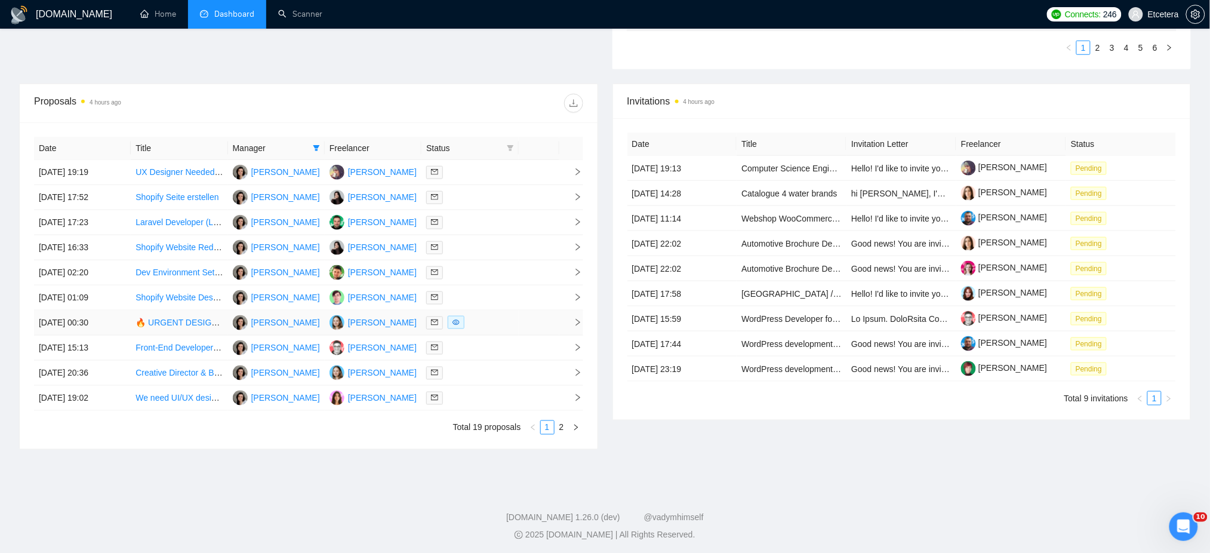  What do you see at coordinates (82, 148) in the screenshot?
I see `th: Date` at bounding box center [82, 148].